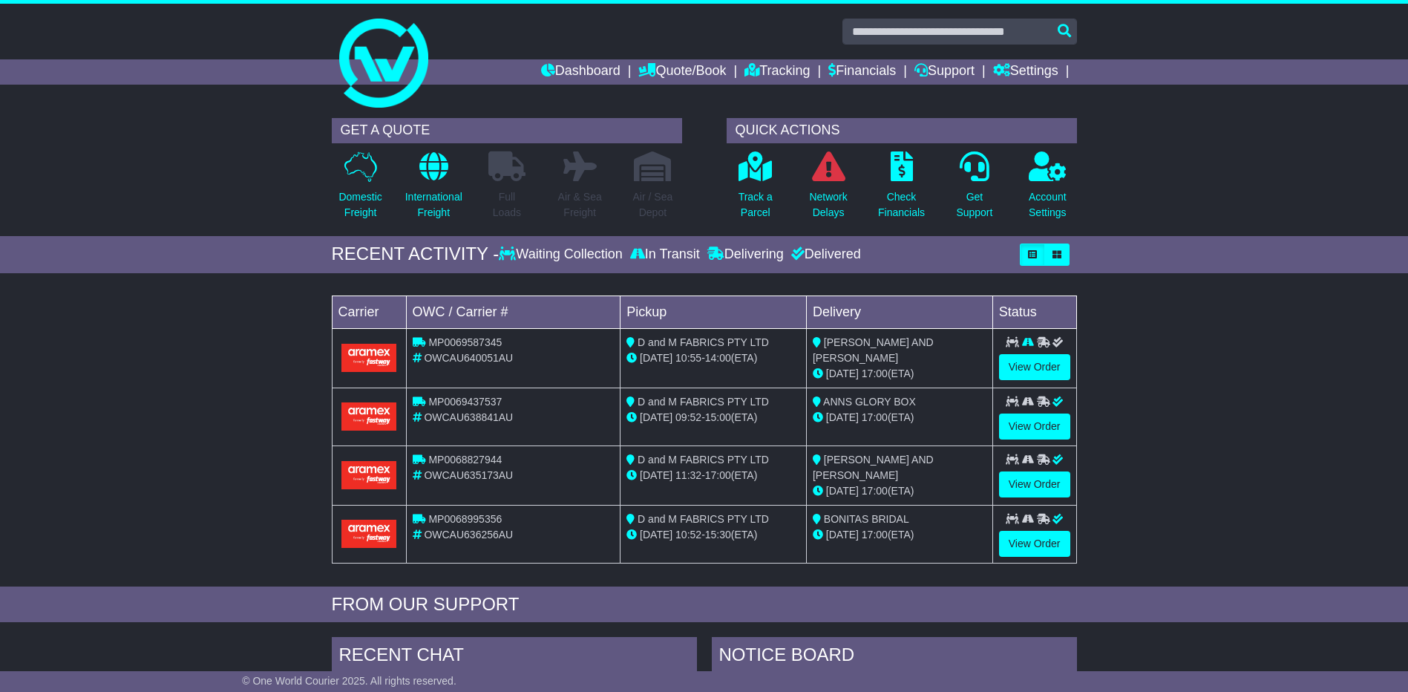  Describe the element at coordinates (665, 255) in the screenshot. I see `div: In Transit` at that location.